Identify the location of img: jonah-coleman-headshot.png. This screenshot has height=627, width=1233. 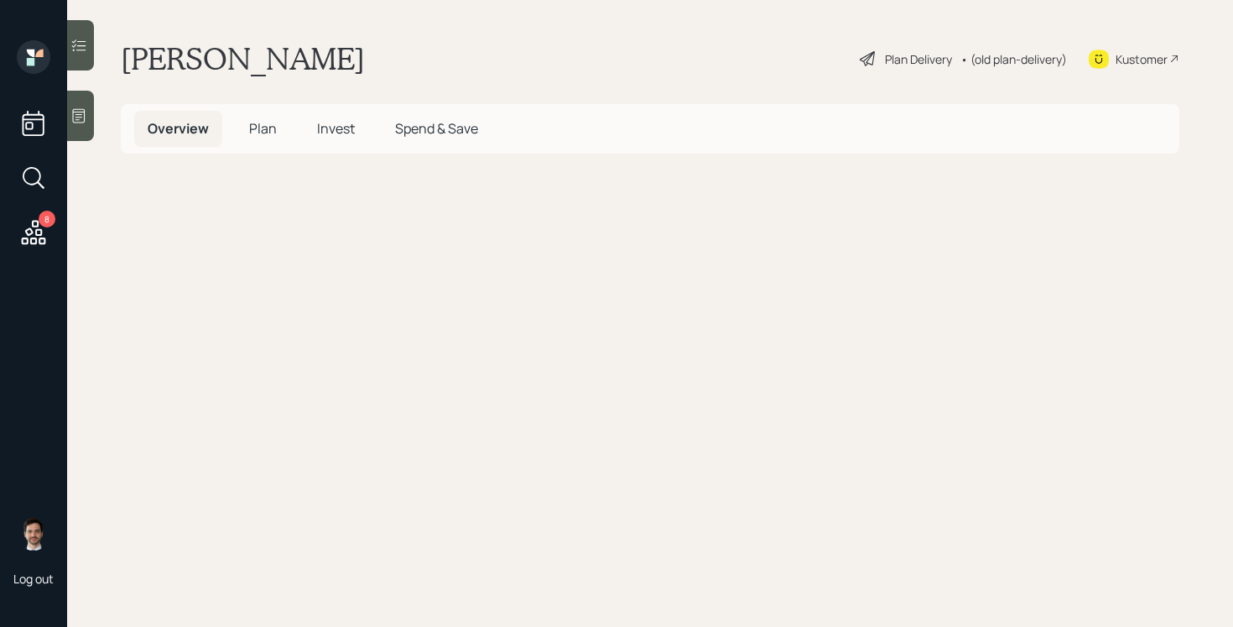
(34, 534).